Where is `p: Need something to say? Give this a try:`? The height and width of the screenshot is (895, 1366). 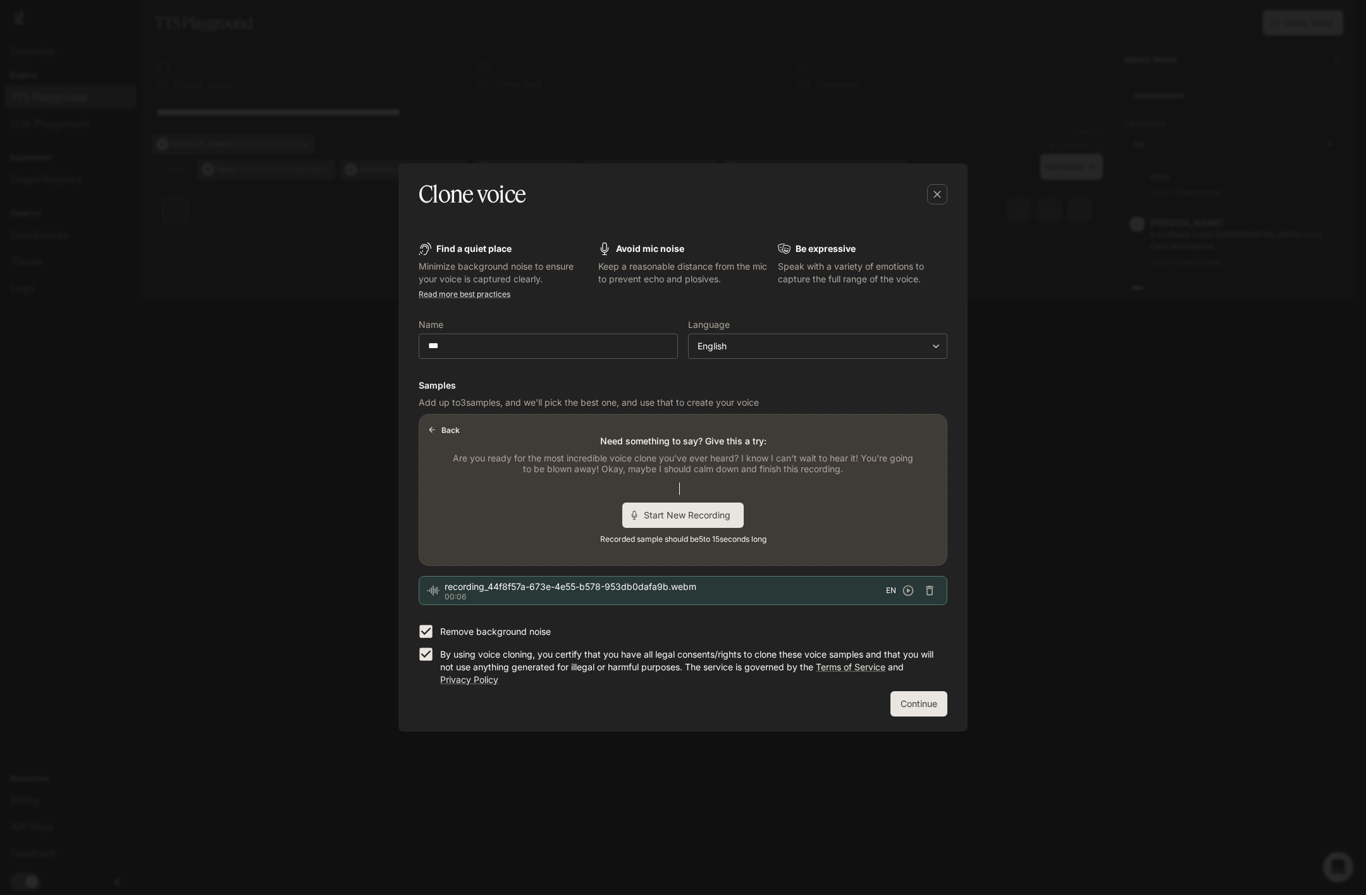 p: Need something to say? Give this a try: is located at coordinates (683, 441).